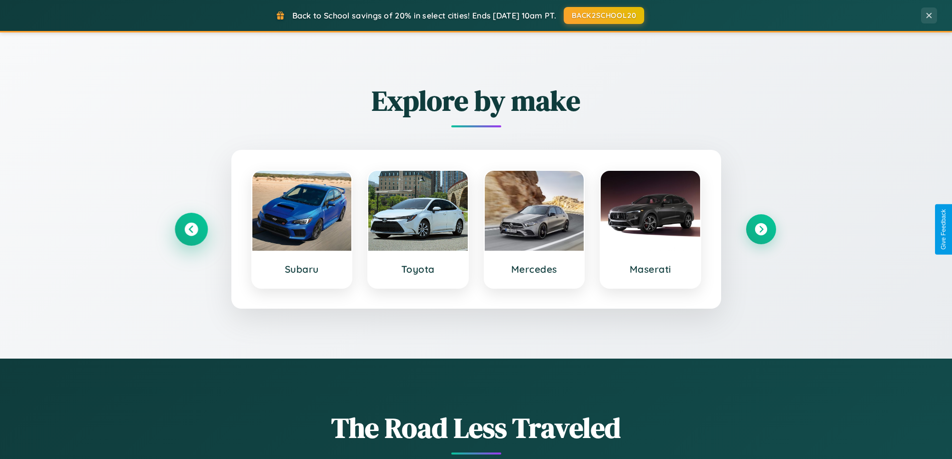 The height and width of the screenshot is (459, 952). Describe the element at coordinates (650, 269) in the screenshot. I see `h3: Maserati` at that location.